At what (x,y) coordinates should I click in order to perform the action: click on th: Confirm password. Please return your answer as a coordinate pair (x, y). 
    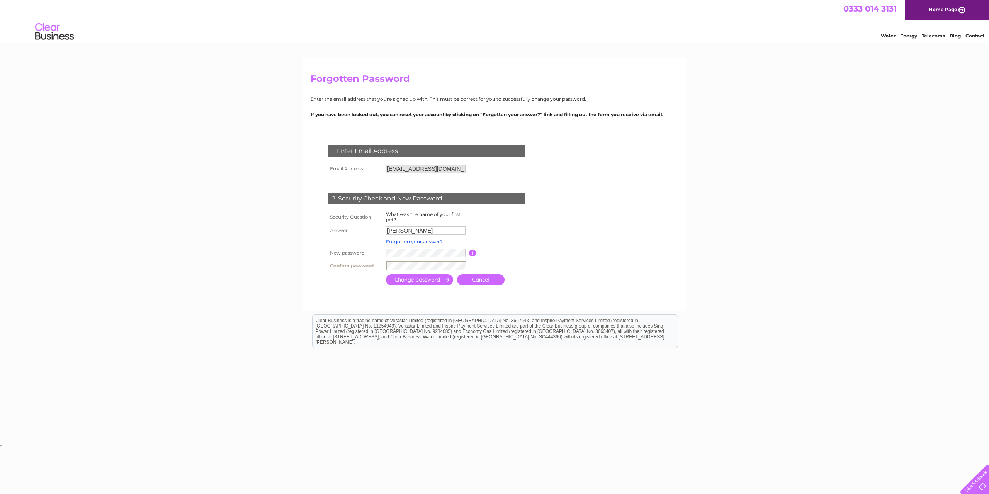
    Looking at the image, I should click on (355, 266).